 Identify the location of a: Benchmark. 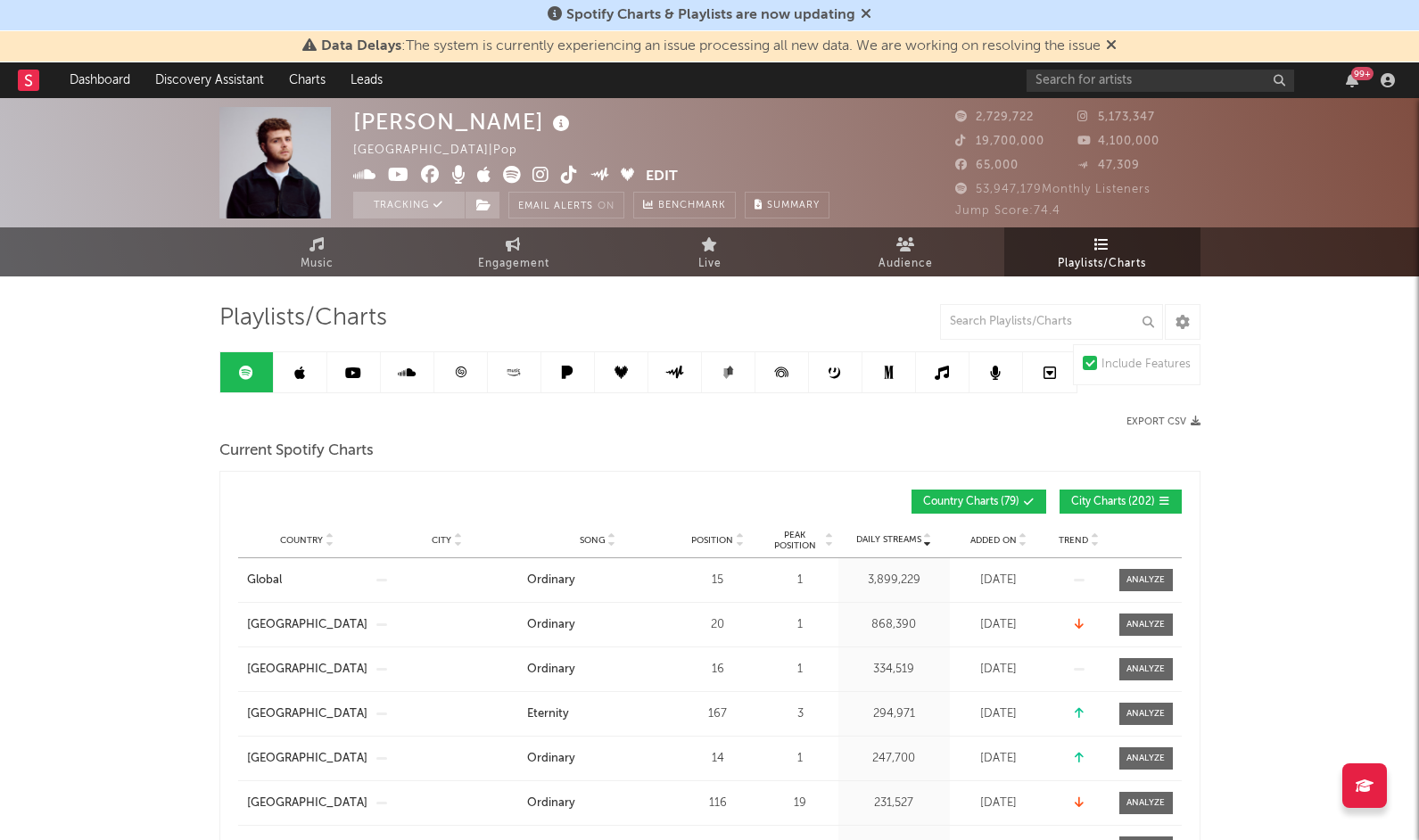
(684, 206).